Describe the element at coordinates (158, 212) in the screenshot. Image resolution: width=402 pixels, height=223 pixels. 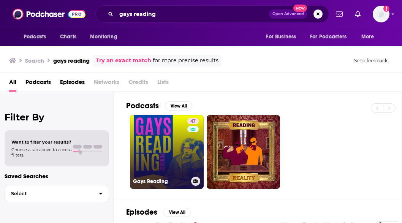
I see `a: EpisodesView All` at that location.